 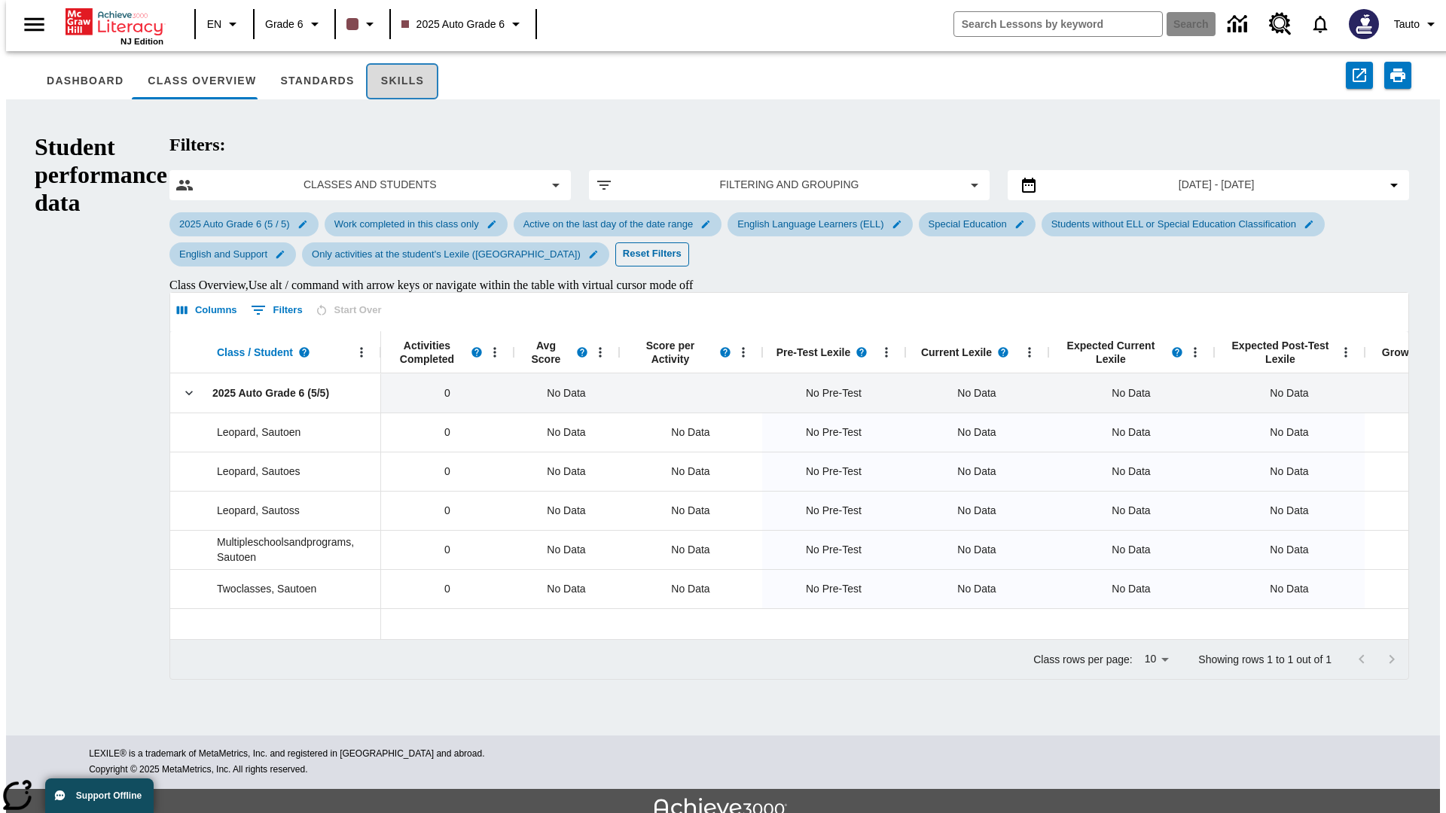 I want to click on span: Leopard, Sautoss, so click(x=258, y=510).